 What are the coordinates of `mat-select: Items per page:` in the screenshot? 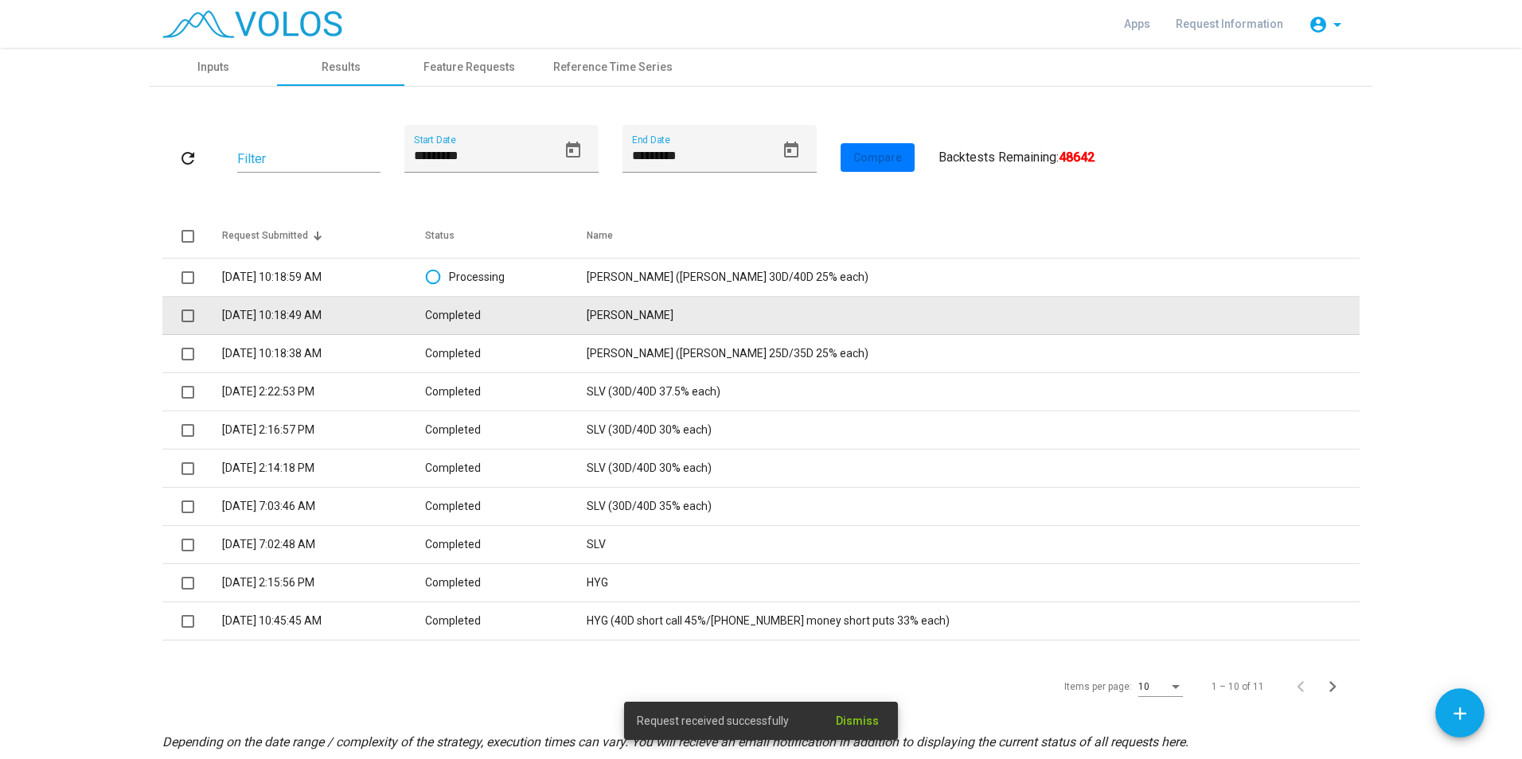 It's located at (1161, 688).